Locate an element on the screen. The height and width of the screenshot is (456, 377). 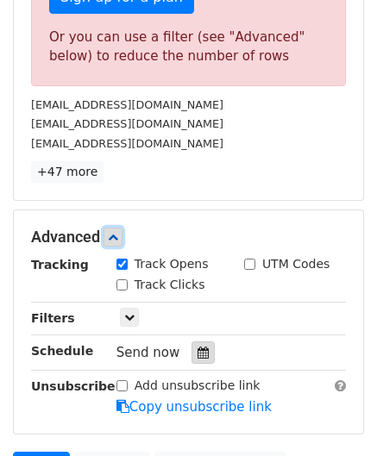
strong: Filters is located at coordinates (53, 318).